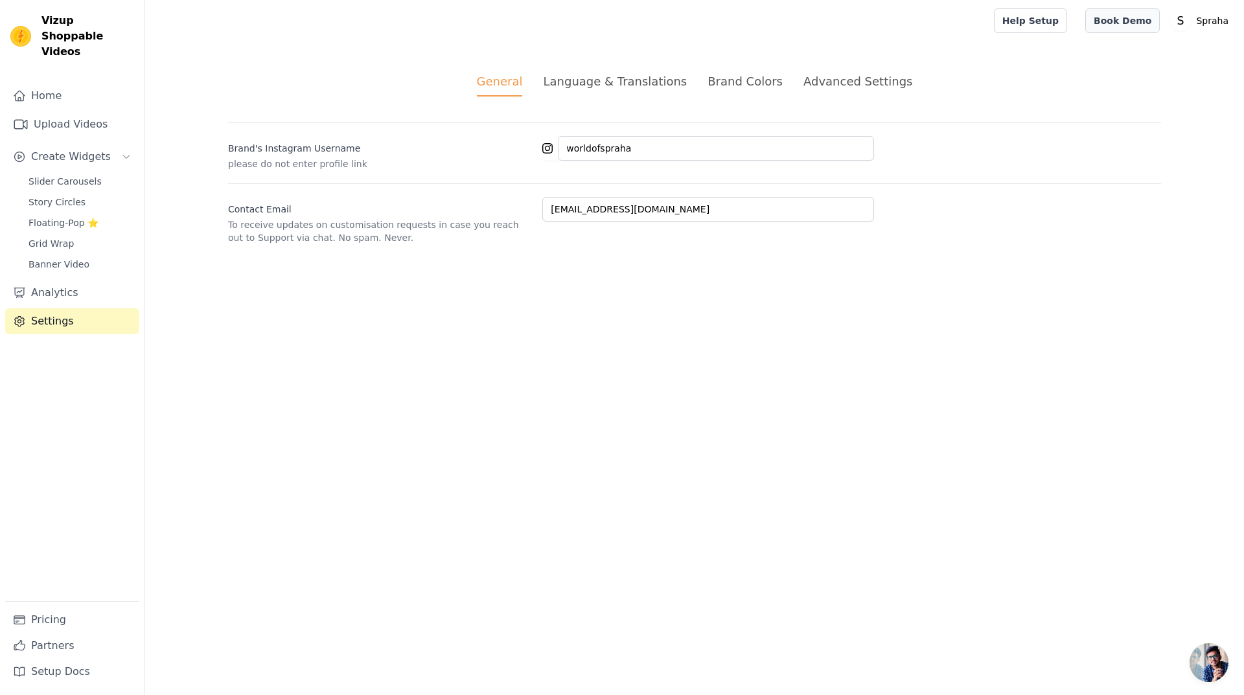  What do you see at coordinates (1122, 21) in the screenshot?
I see `a: Book Demo` at bounding box center [1122, 21].